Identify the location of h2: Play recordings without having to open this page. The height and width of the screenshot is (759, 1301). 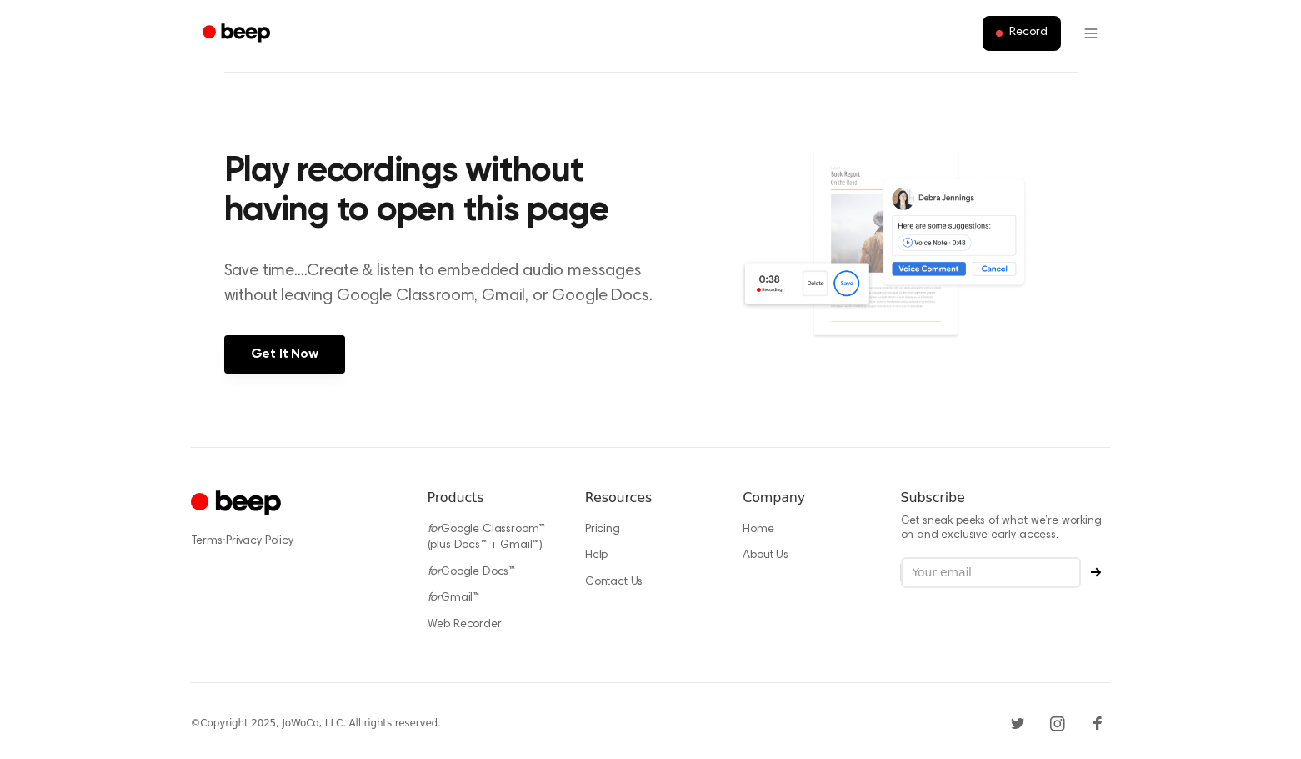
(449, 192).